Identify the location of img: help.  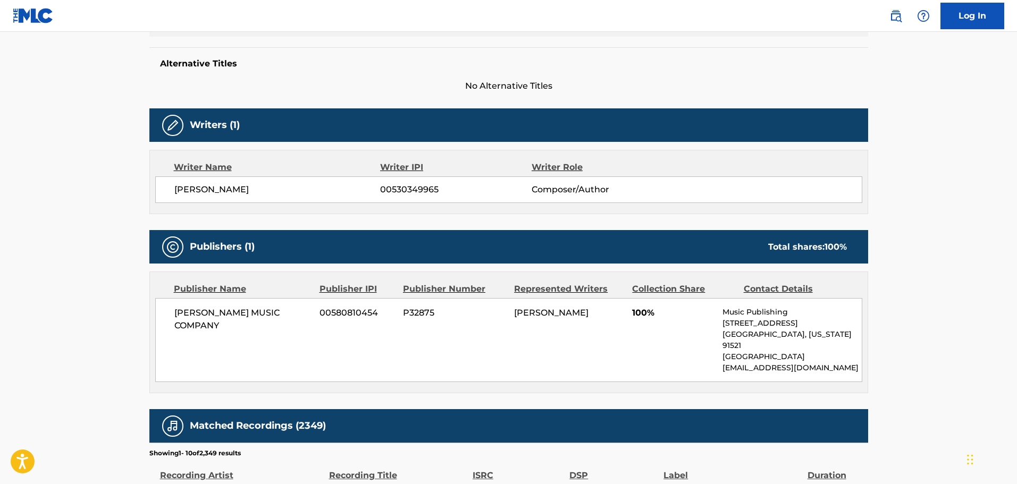
(923, 16).